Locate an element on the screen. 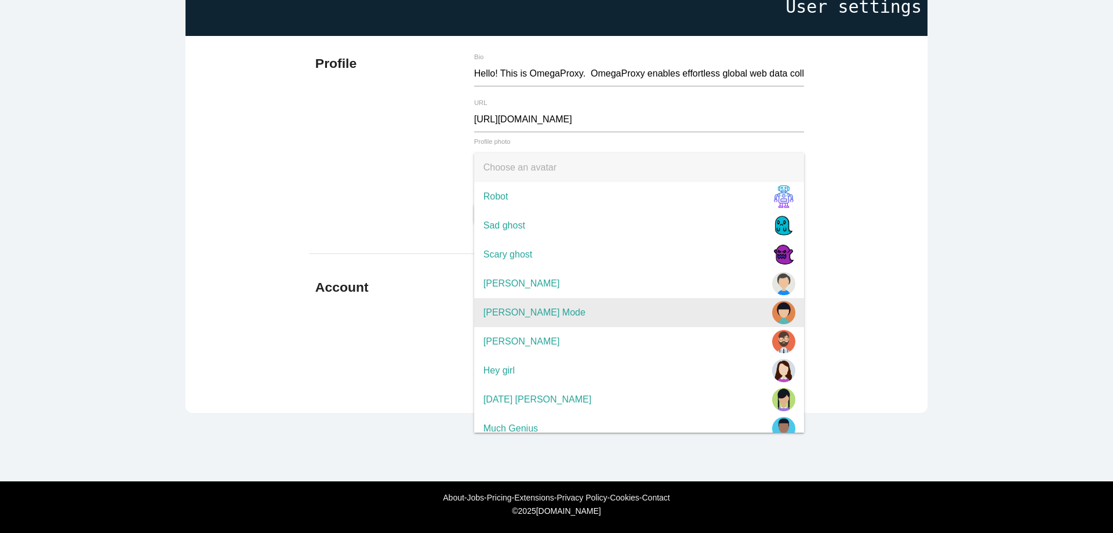  label: Bio is located at coordinates (611, 57).